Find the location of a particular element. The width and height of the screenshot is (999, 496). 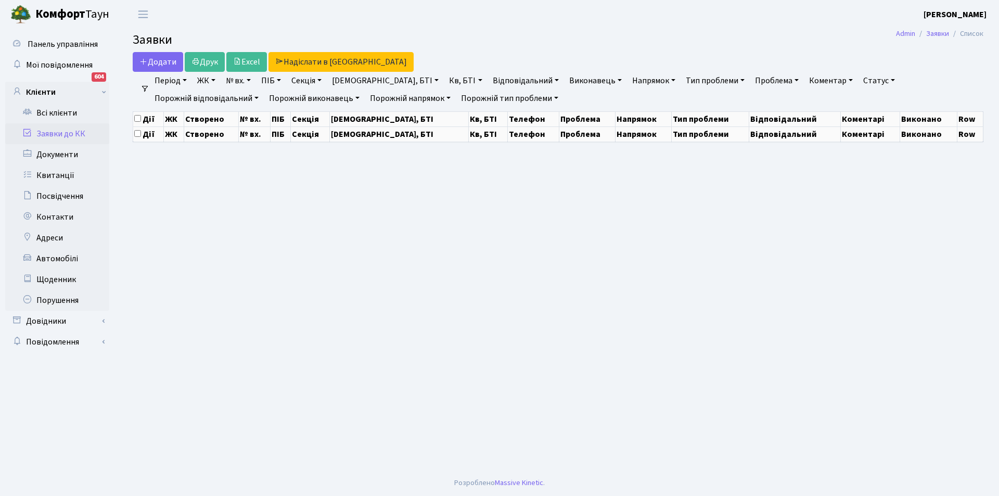

a: Секція is located at coordinates (307, 81).